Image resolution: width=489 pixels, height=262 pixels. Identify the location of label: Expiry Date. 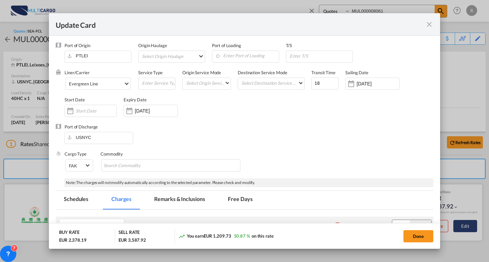
(135, 100).